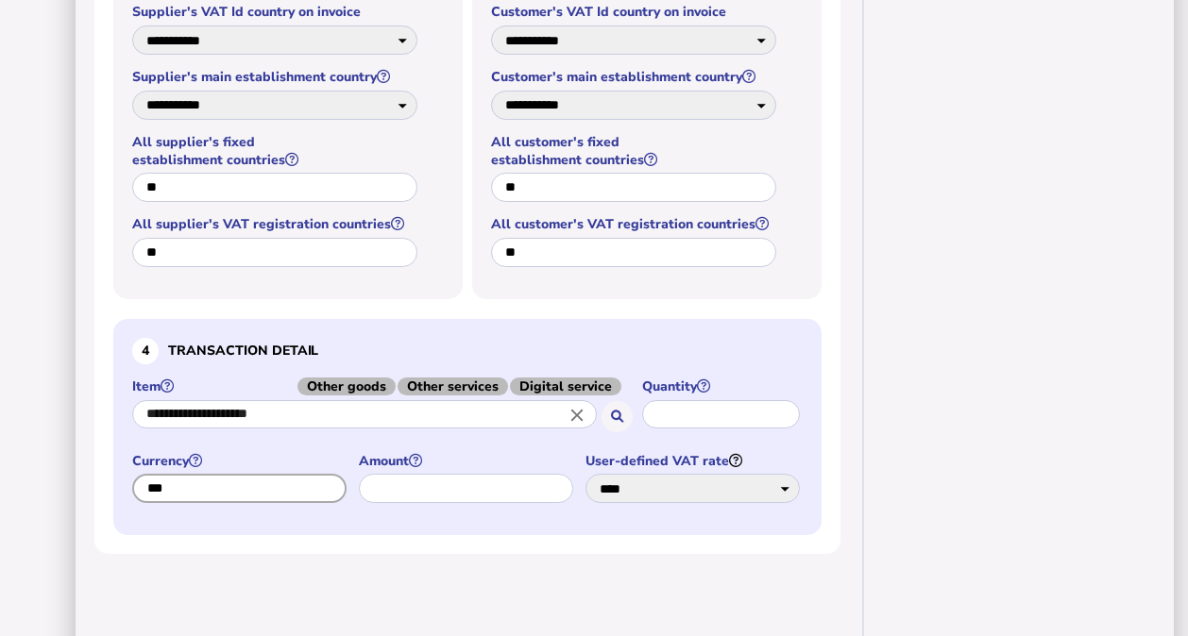 Image resolution: width=1188 pixels, height=636 pixels. What do you see at coordinates (276, 76) in the screenshot?
I see `label: Supplier's main establishment country` at bounding box center [276, 76].